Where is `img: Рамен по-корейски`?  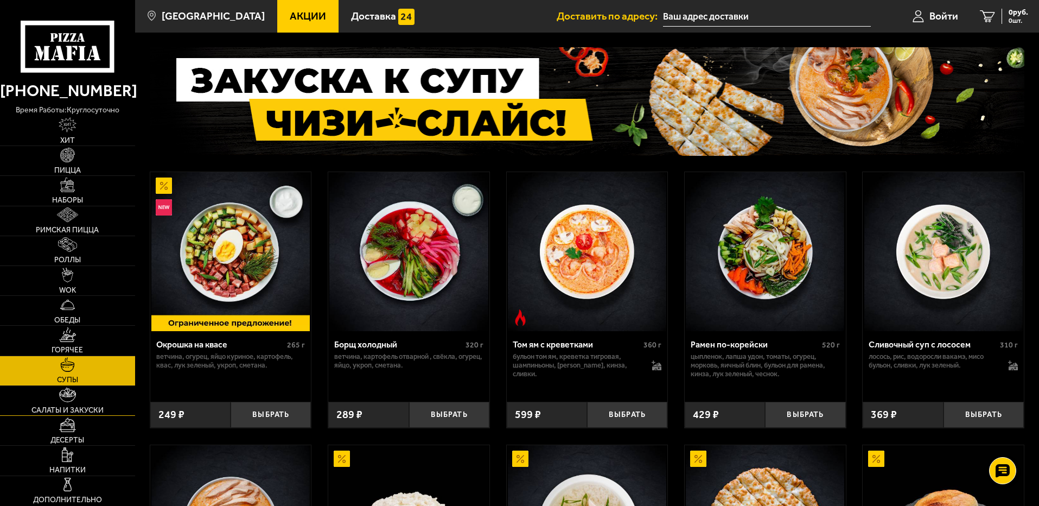
img: Рамен по-корейски is located at coordinates (765, 251).